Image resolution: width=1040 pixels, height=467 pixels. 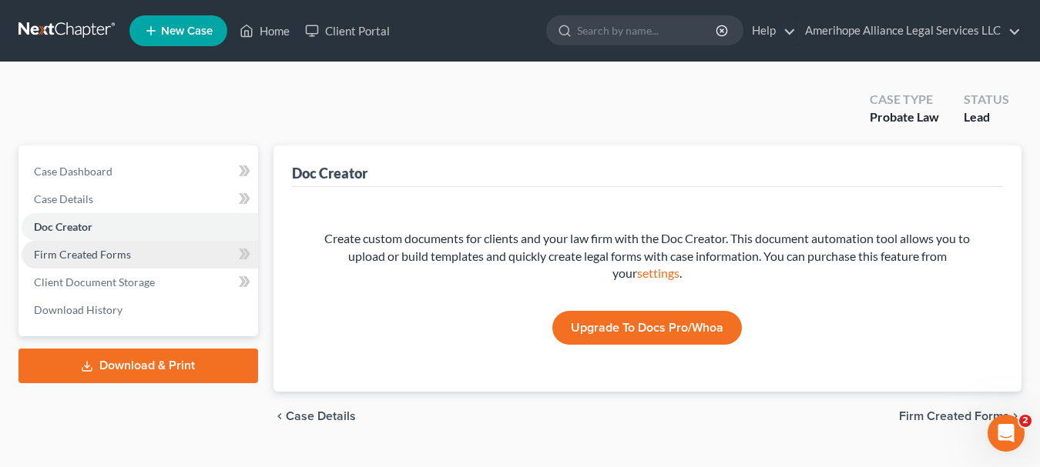 I want to click on a: Amerihope Alliance Legal Services LLC, so click(x=909, y=31).